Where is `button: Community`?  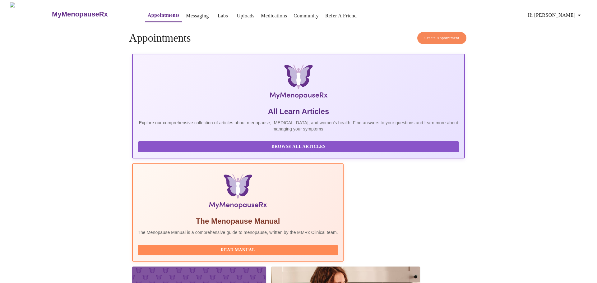
button: Community is located at coordinates (306, 16).